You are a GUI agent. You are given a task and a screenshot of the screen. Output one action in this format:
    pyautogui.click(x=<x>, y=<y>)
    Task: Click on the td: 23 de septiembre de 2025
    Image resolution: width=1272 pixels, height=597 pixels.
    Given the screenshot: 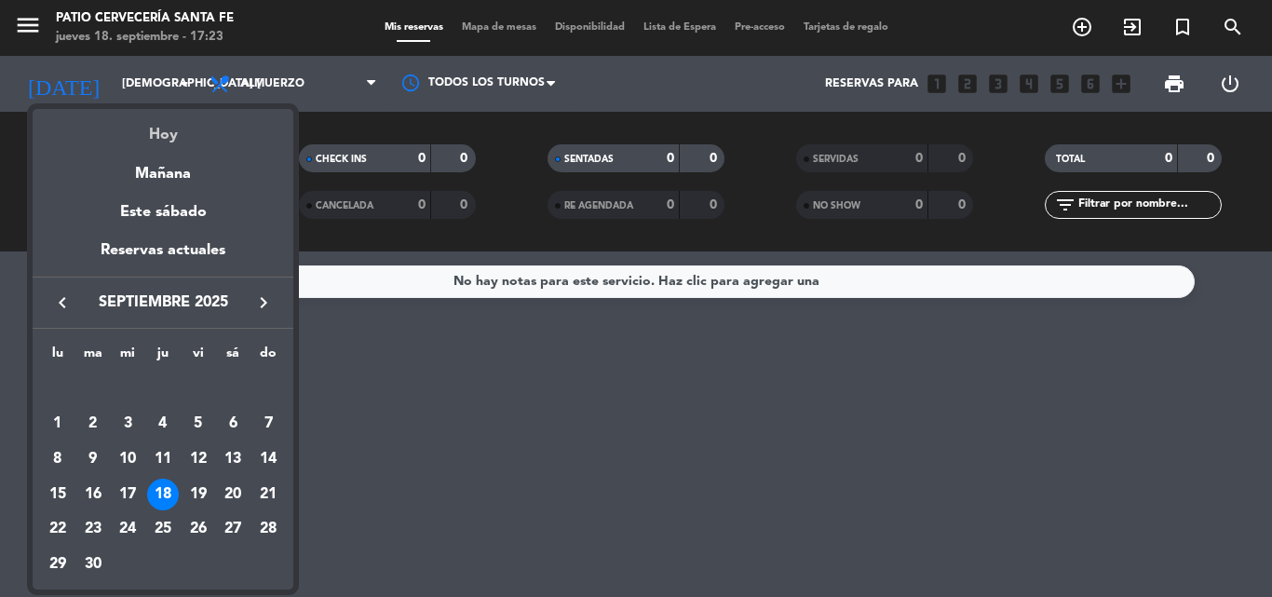 What is the action you would take?
    pyautogui.click(x=93, y=530)
    